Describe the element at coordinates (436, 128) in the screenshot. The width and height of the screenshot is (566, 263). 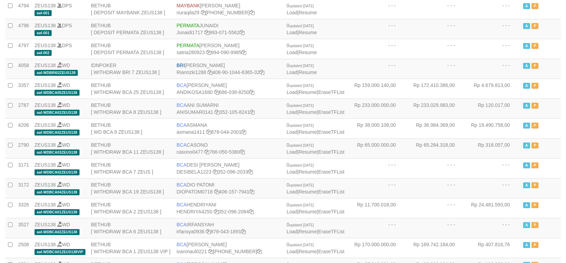
I see `td: Rp 36.984.369,00` at that location.